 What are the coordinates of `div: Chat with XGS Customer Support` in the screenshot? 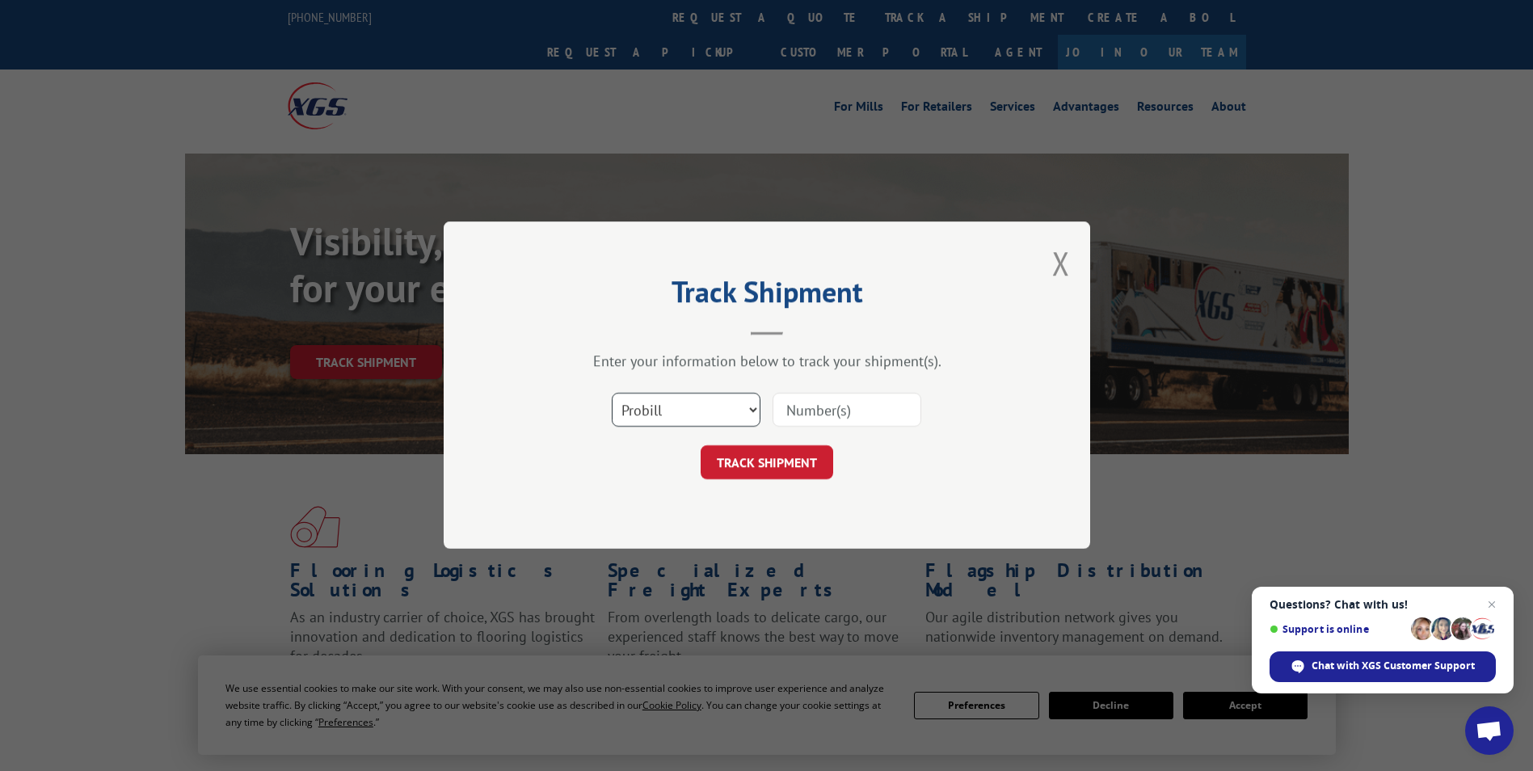 It's located at (1382, 667).